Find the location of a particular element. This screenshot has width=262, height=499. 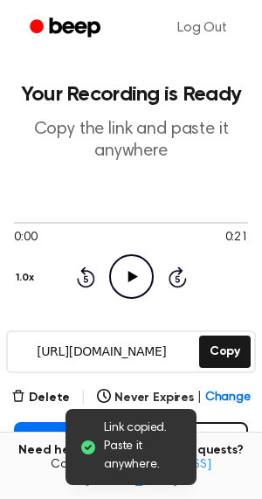

button: Delete is located at coordinates (40, 397).